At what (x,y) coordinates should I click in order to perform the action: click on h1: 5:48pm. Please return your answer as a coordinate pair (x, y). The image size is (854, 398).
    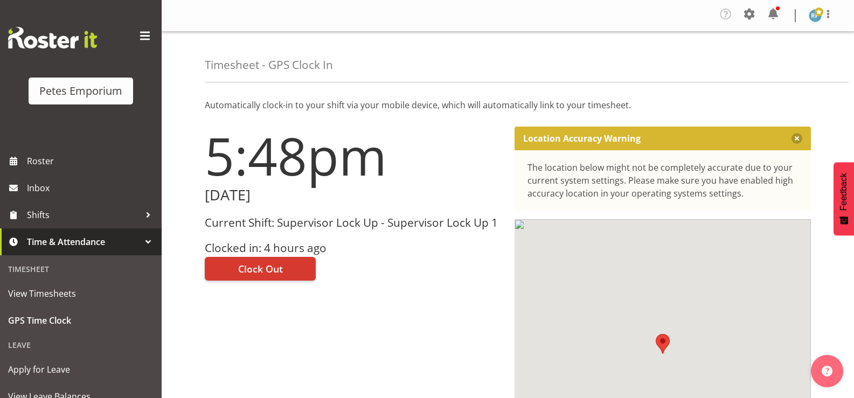
    Looking at the image, I should click on (353, 156).